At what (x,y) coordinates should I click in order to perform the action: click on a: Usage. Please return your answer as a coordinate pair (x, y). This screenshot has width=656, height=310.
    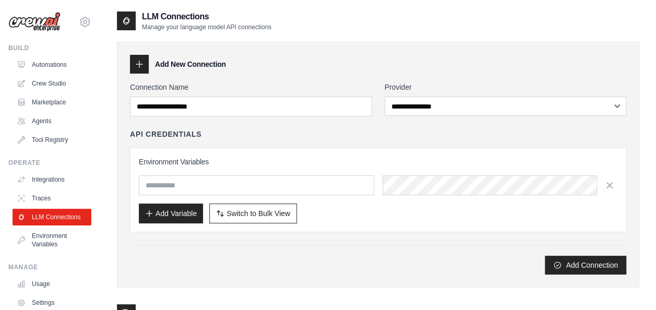
    Looking at the image, I should click on (52, 284).